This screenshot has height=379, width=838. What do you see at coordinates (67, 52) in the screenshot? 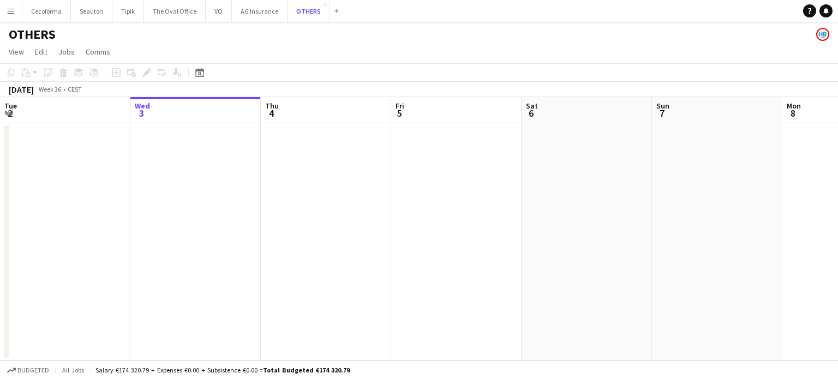
I see `a: Jobs` at bounding box center [67, 52].